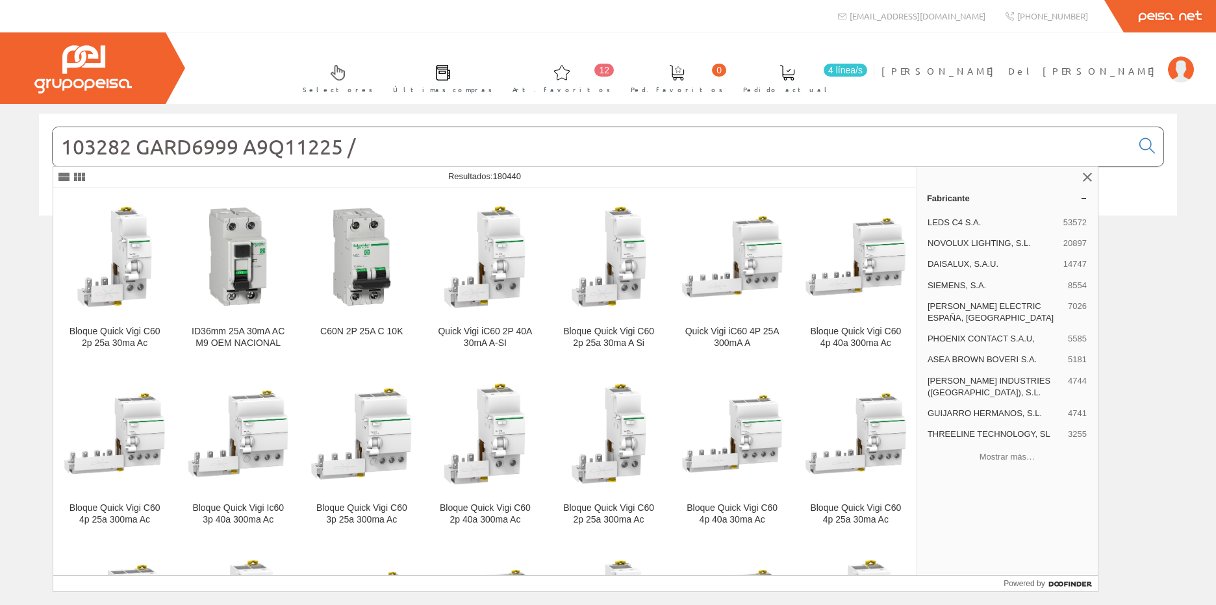 The width and height of the screenshot is (1216, 605). What do you see at coordinates (1075, 244) in the screenshot?
I see `span: 20897` at bounding box center [1075, 244].